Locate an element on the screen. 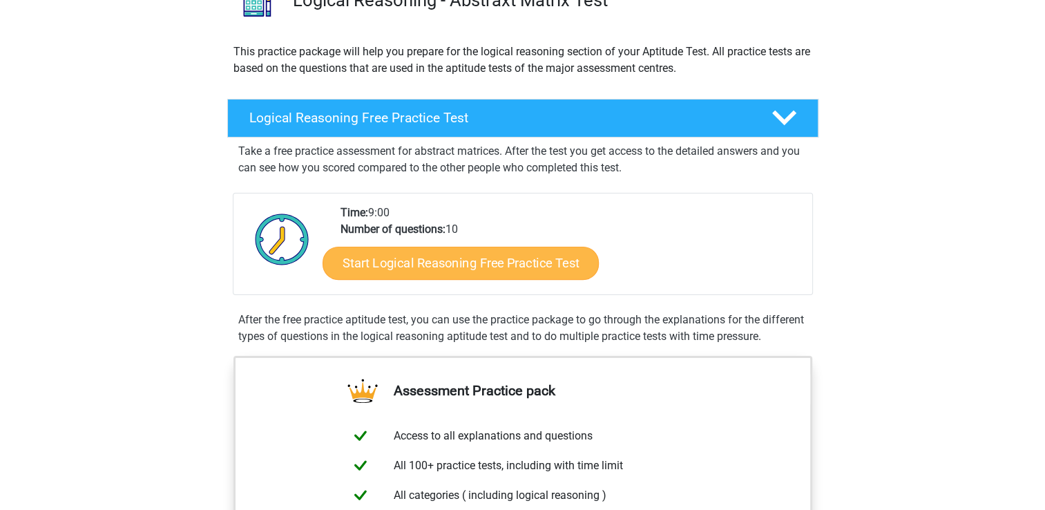  p: This practice package will help you prepare for the logical reasoning section of your Aptitude Te... is located at coordinates (523, 60).